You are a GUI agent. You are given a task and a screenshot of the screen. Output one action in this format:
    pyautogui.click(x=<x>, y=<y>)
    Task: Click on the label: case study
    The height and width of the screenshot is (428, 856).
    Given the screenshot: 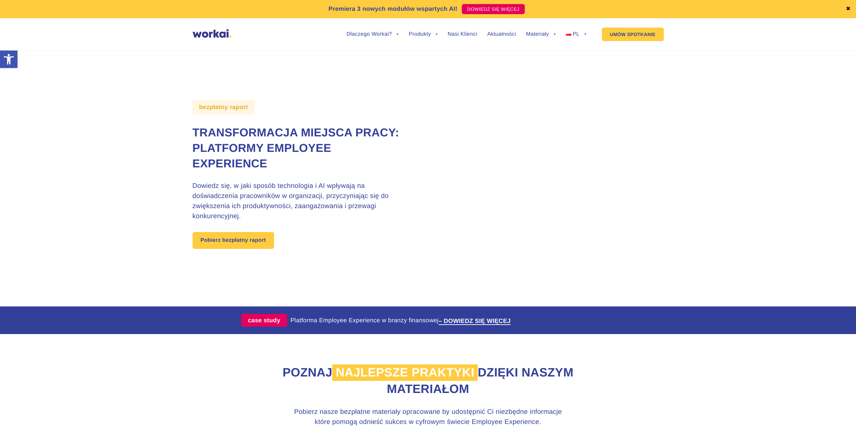 What is the action you would take?
    pyautogui.click(x=264, y=320)
    